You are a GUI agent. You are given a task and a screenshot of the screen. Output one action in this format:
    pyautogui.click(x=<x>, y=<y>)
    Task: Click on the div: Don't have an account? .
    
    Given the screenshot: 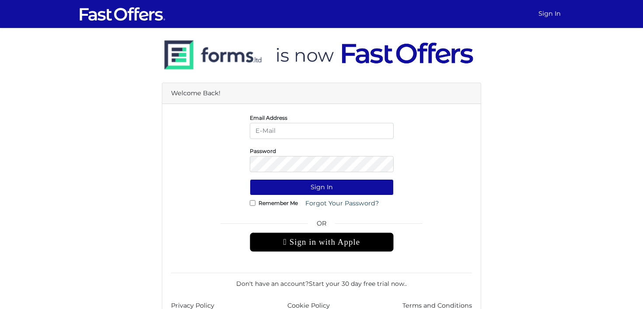 What is the action you would take?
    pyautogui.click(x=321, y=281)
    